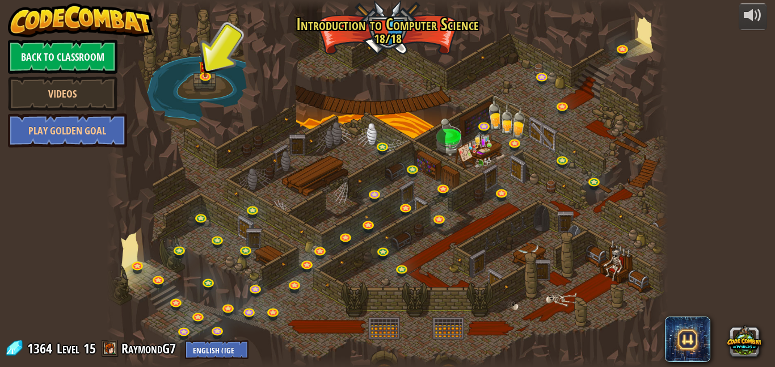 This screenshot has height=367, width=775. What do you see at coordinates (41, 348) in the screenshot?
I see `span: 1364` at bounding box center [41, 348].